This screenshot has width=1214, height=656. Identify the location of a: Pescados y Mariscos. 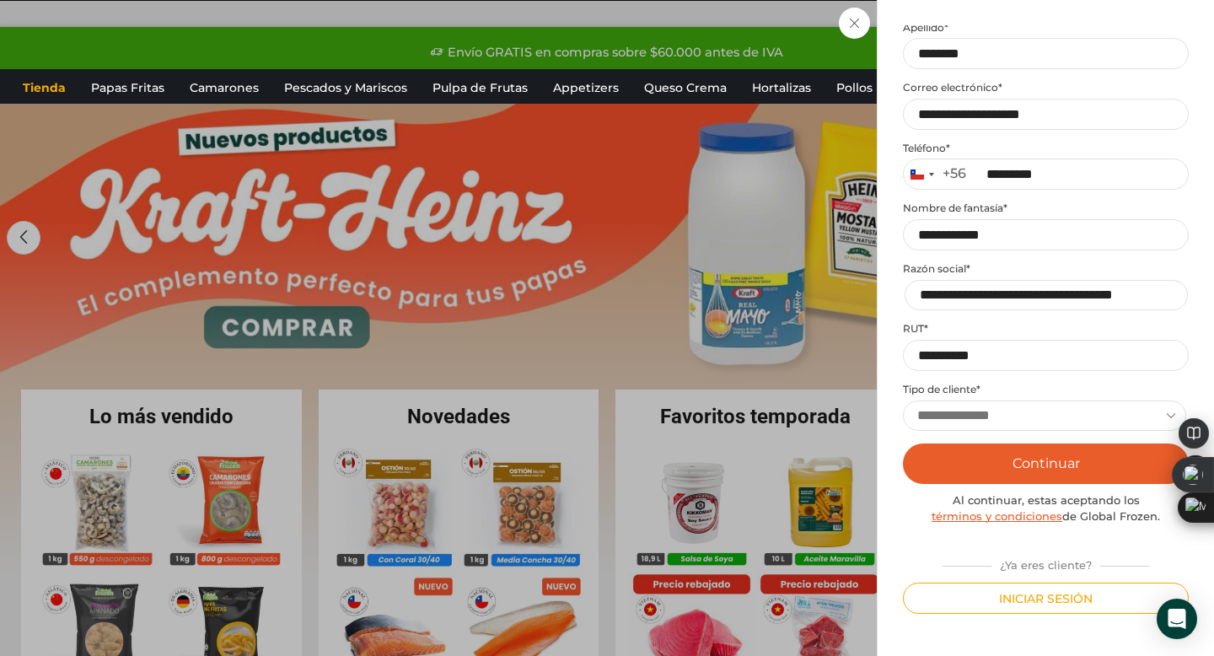
(346, 88).